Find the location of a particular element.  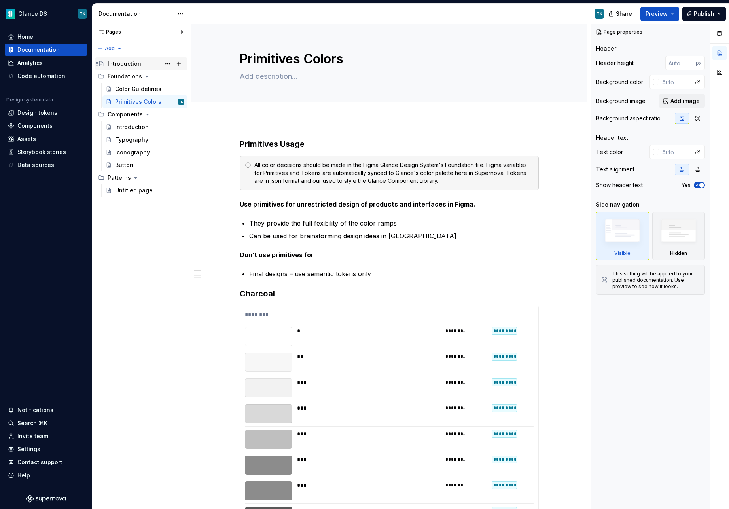

div: Contact support is located at coordinates (40, 462).